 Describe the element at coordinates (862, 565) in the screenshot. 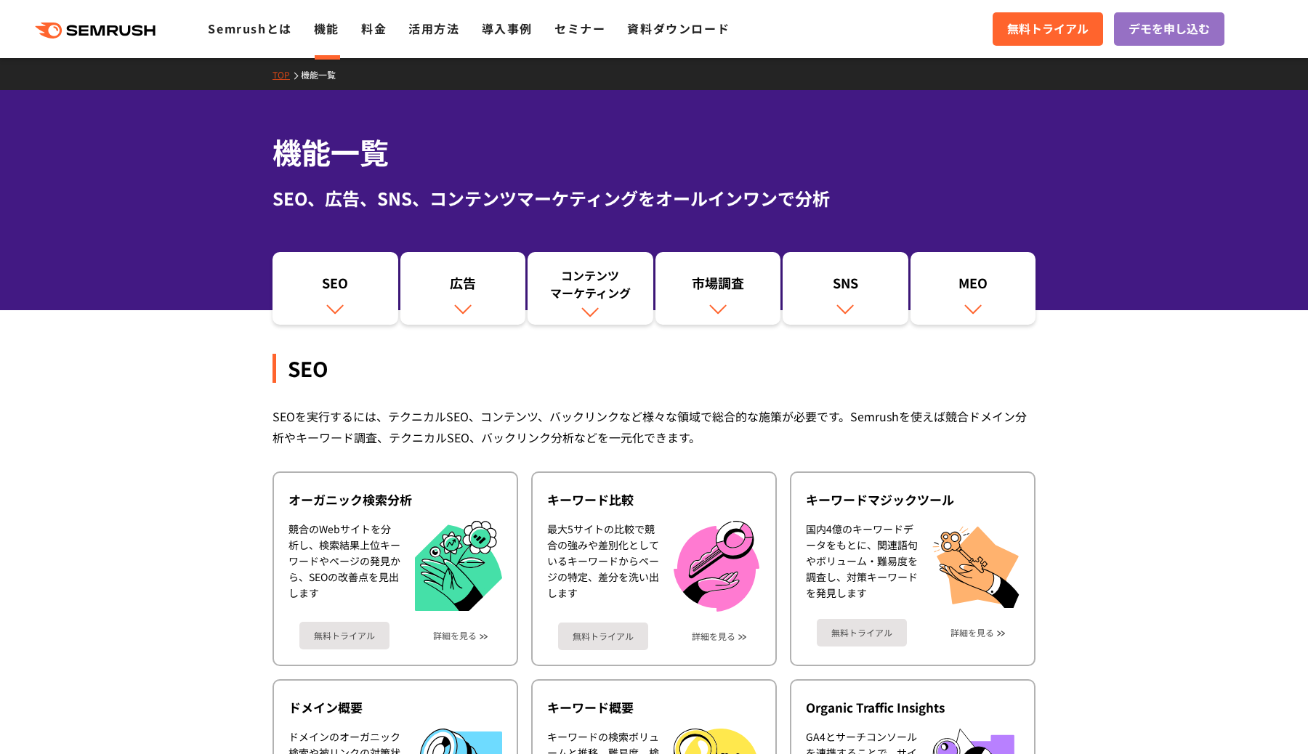

I see `div: 国内4億のキーワードデータをもとに、関連語句やボリューム・難易度を調査し、対策キーワードを発見します` at that location.